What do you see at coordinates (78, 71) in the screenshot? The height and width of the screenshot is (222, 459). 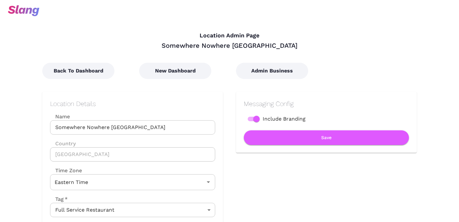 I see `button: Back To Dashboard` at bounding box center [78, 71].